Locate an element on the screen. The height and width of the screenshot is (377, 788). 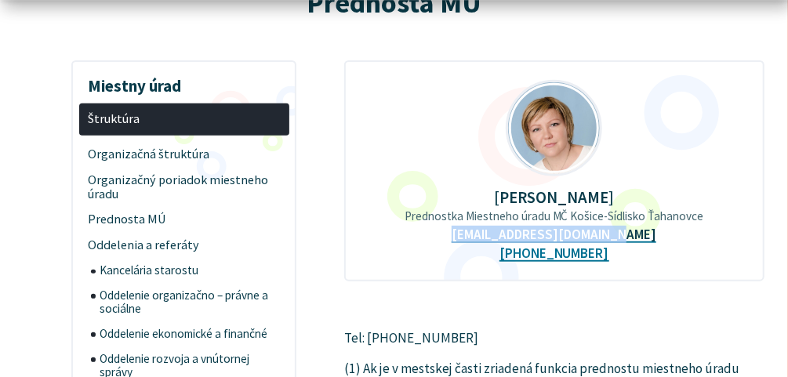
a: Oddelenie ekonomické a finančné is located at coordinates (190, 334).